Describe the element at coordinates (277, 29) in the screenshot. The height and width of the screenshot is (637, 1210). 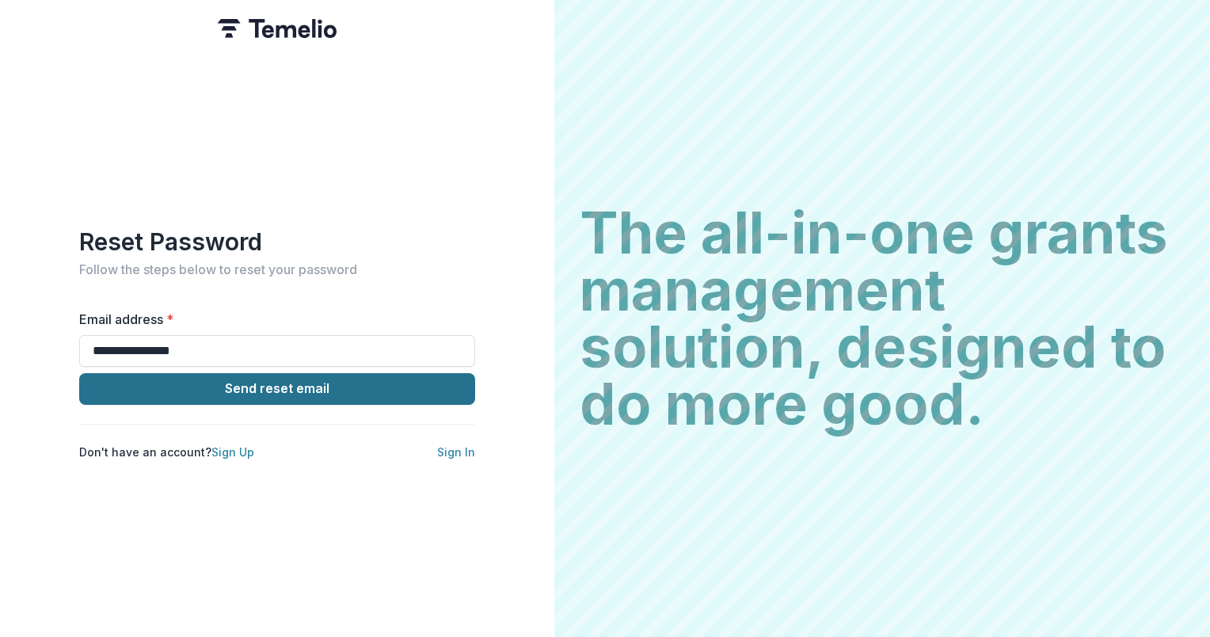
I see `img: Temelio` at that location.